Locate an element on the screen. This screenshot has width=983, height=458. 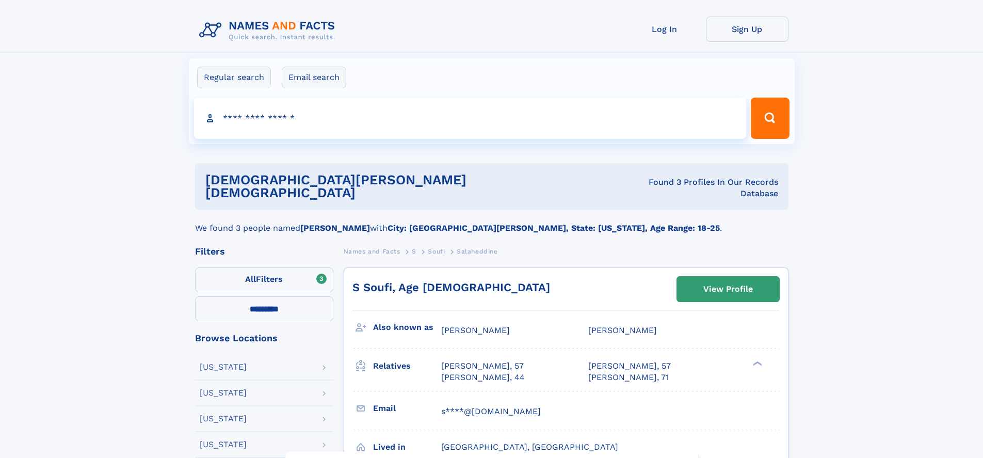
span: Salaheddine is located at coordinates (477, 251).